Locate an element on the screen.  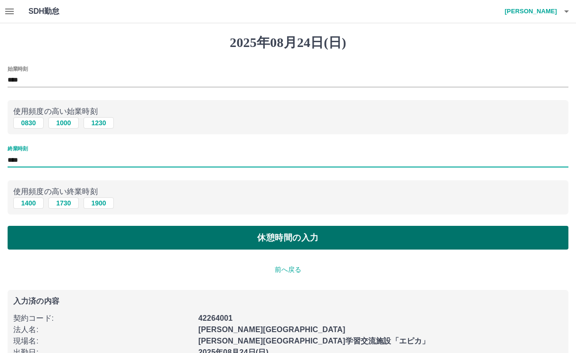
label: 始業時刻 is located at coordinates (18, 68).